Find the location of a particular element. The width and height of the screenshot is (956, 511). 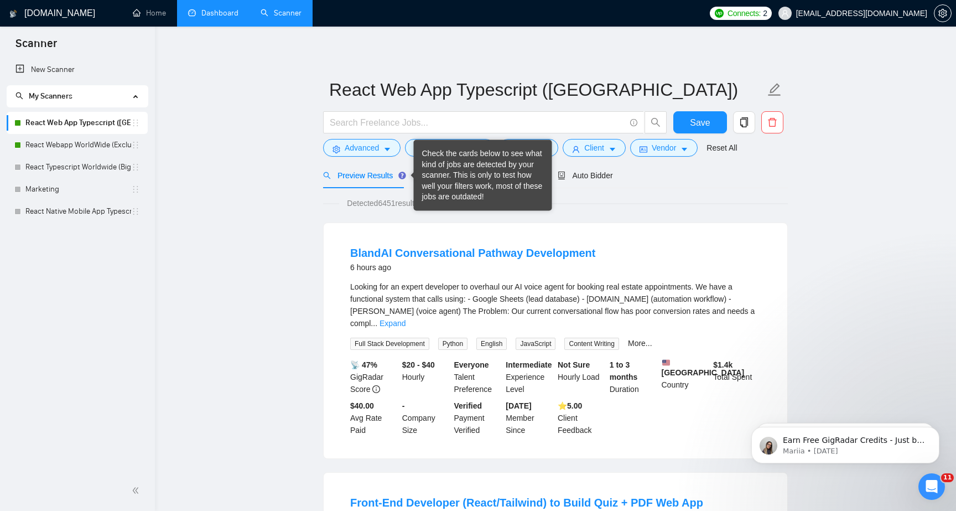

span: from is located at coordinates (34, 42).